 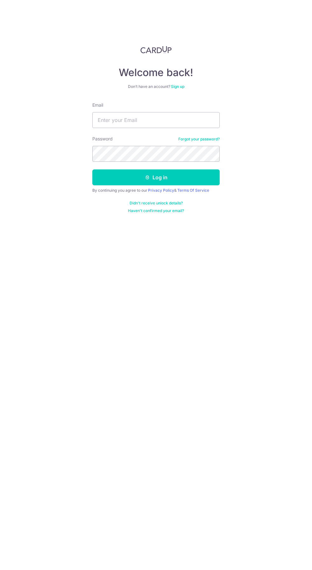 What do you see at coordinates (178, 86) in the screenshot?
I see `a: Sign up` at bounding box center [178, 86].